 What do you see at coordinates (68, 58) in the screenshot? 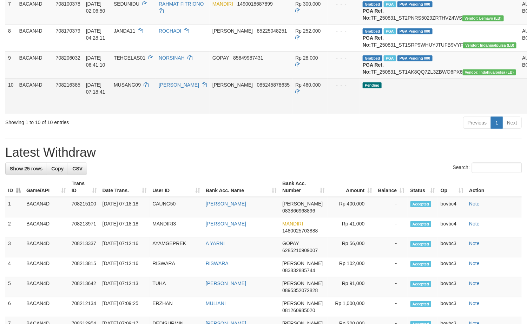
I see `span: 708206032` at bounding box center [68, 58].